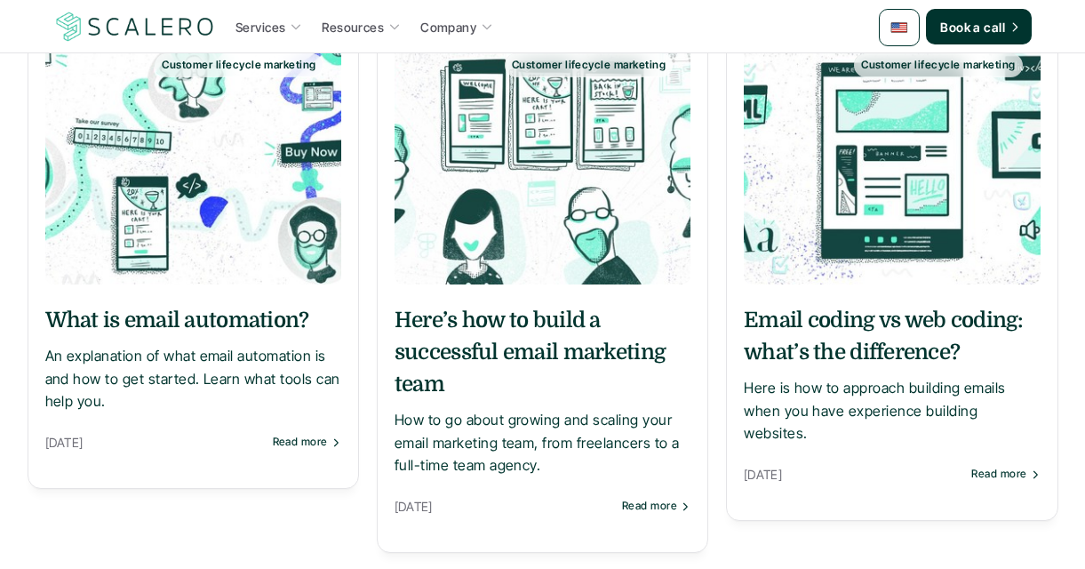  What do you see at coordinates (542, 443) in the screenshot?
I see `p: How to go about growing and scaling your email marketing team, from freelancers to a full-time te...` at bounding box center [542, 443].